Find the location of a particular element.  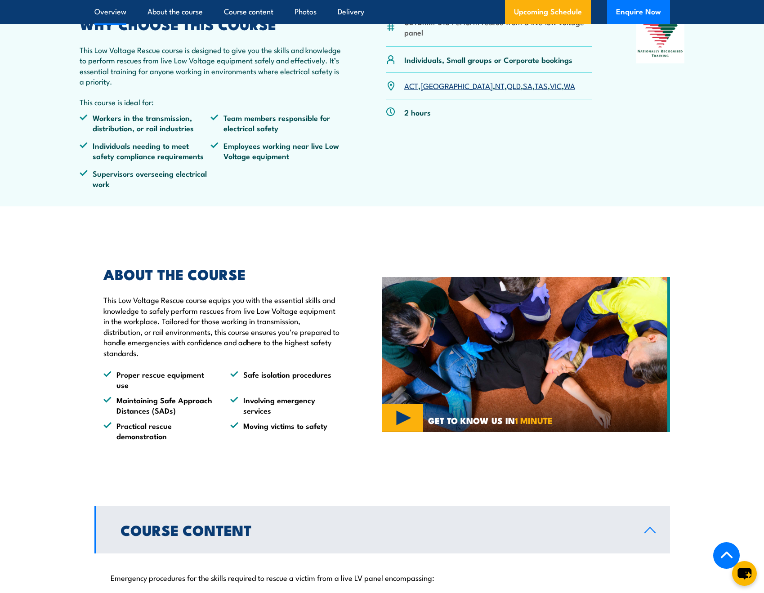

button: chat-button is located at coordinates (744, 573).